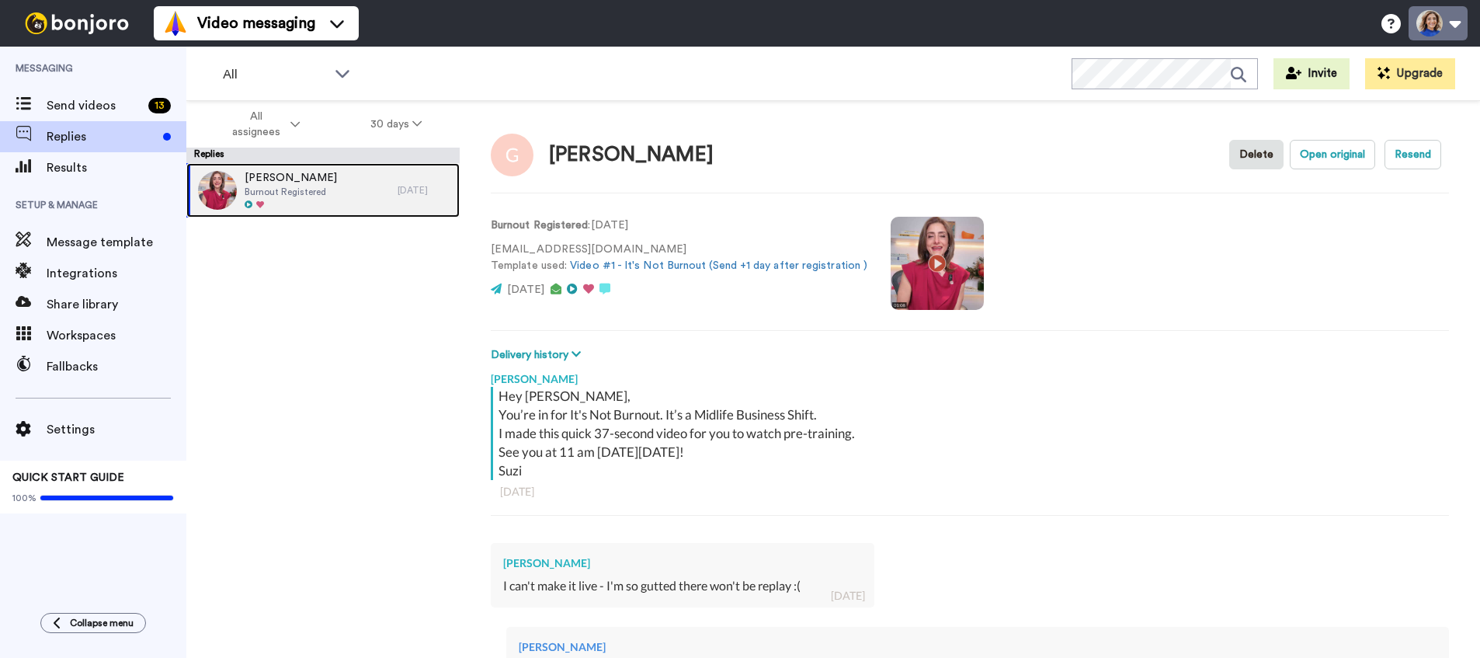 The width and height of the screenshot is (1480, 658). What do you see at coordinates (102, 623) in the screenshot?
I see `span: Collapse menu` at bounding box center [102, 623].